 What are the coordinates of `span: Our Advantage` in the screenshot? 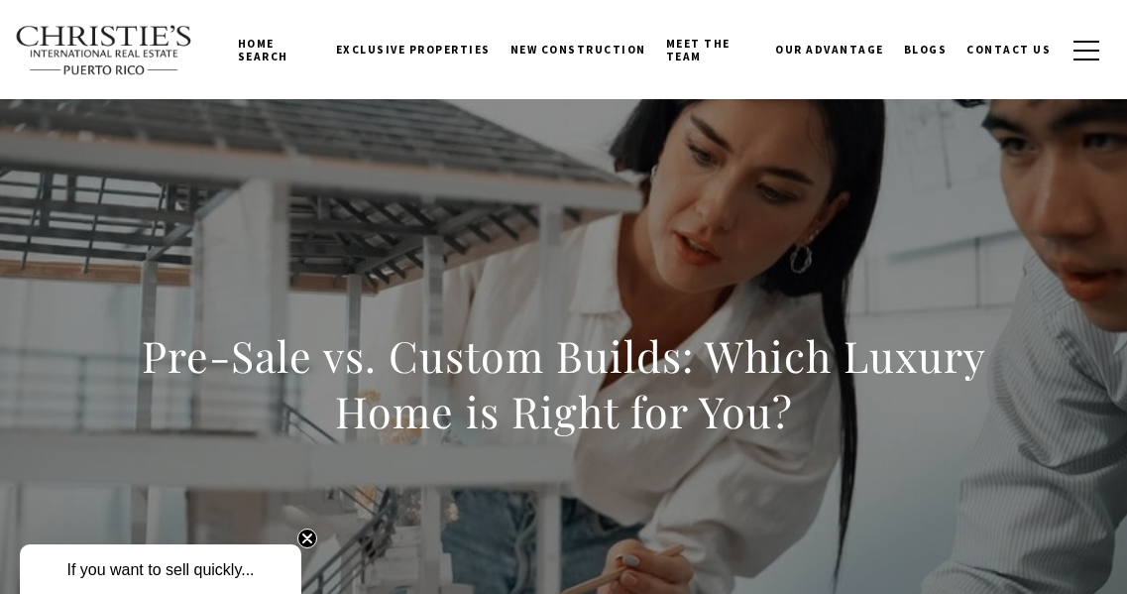 It's located at (829, 50).